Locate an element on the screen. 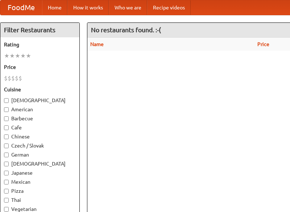  a: Recipe videos is located at coordinates (169, 8).